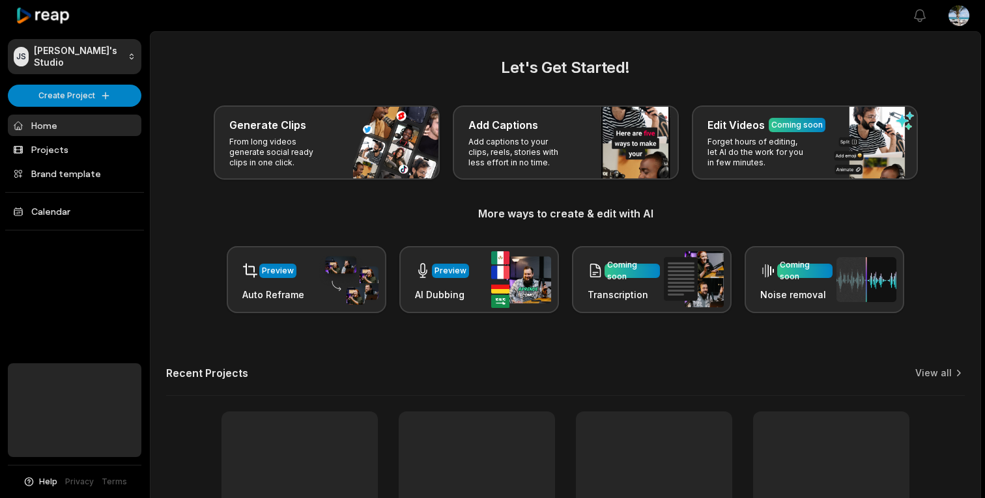 This screenshot has width=985, height=498. What do you see at coordinates (279, 152) in the screenshot?
I see `p: From long videos generate social ready clips in one click.` at bounding box center [279, 152].